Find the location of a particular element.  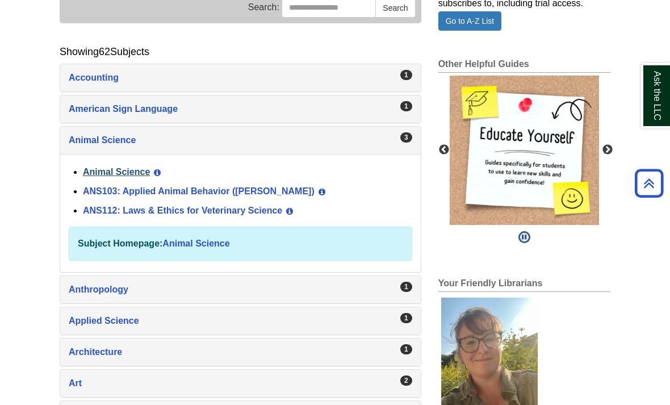

a: Applied Science is located at coordinates (240, 321).